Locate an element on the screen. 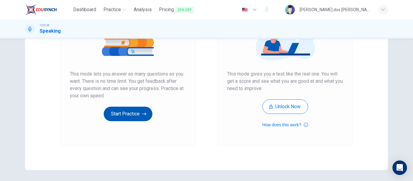 The width and height of the screenshot is (413, 181). button: Dashboard is located at coordinates (85, 10).